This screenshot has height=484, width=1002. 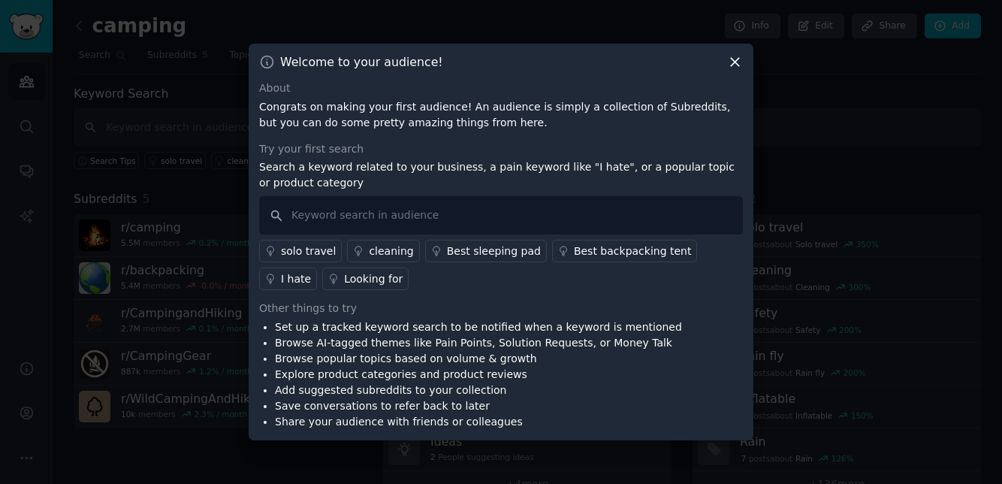 What do you see at coordinates (383, 251) in the screenshot?
I see `a: cleaning` at bounding box center [383, 251].